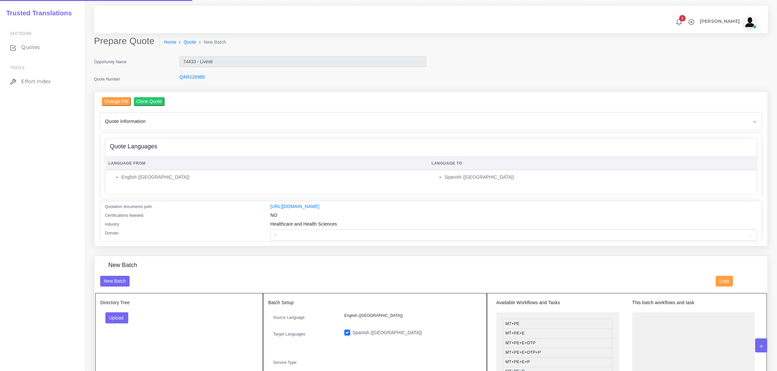 This screenshot has width=777, height=371. I want to click on a: Quotes, so click(42, 47).